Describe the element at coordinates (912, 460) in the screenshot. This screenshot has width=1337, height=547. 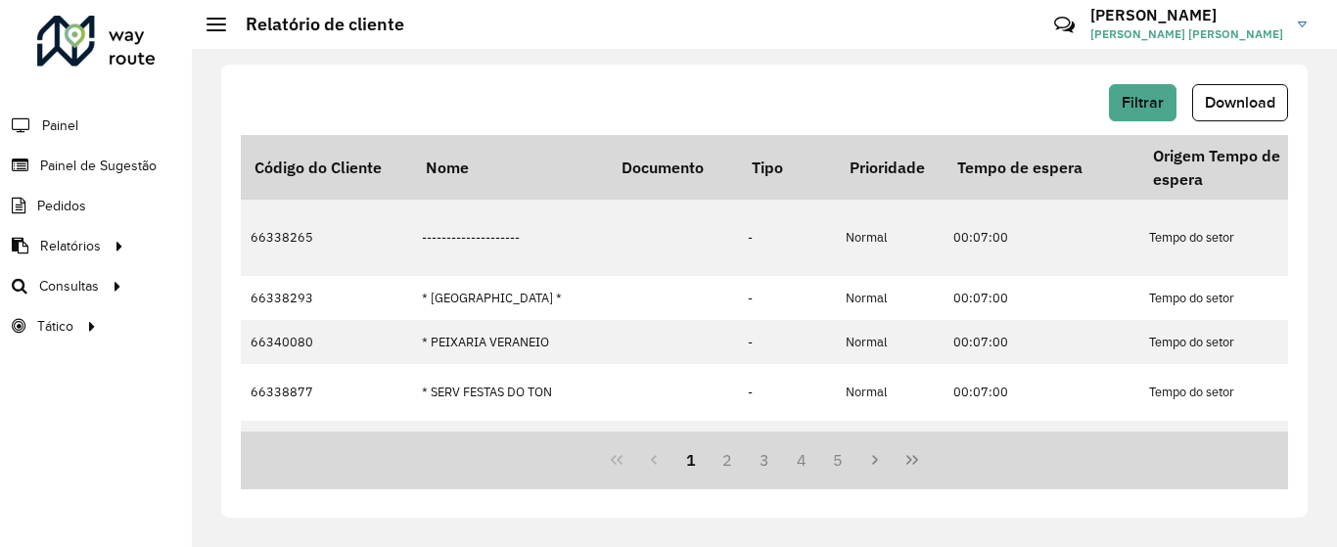
I see `button: Last Page` at that location.